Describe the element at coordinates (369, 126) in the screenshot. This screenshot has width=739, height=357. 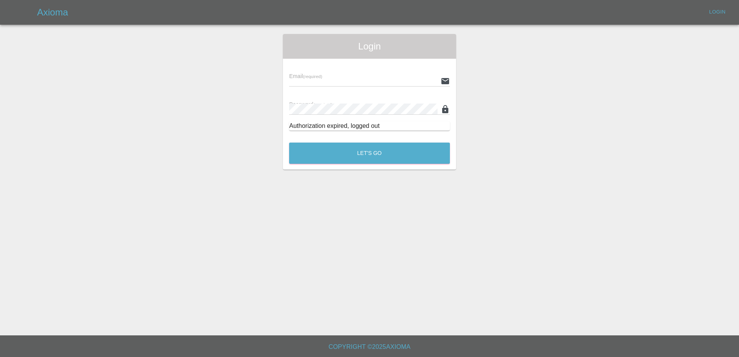
I see `div: Authorization expired, logged out` at that location.